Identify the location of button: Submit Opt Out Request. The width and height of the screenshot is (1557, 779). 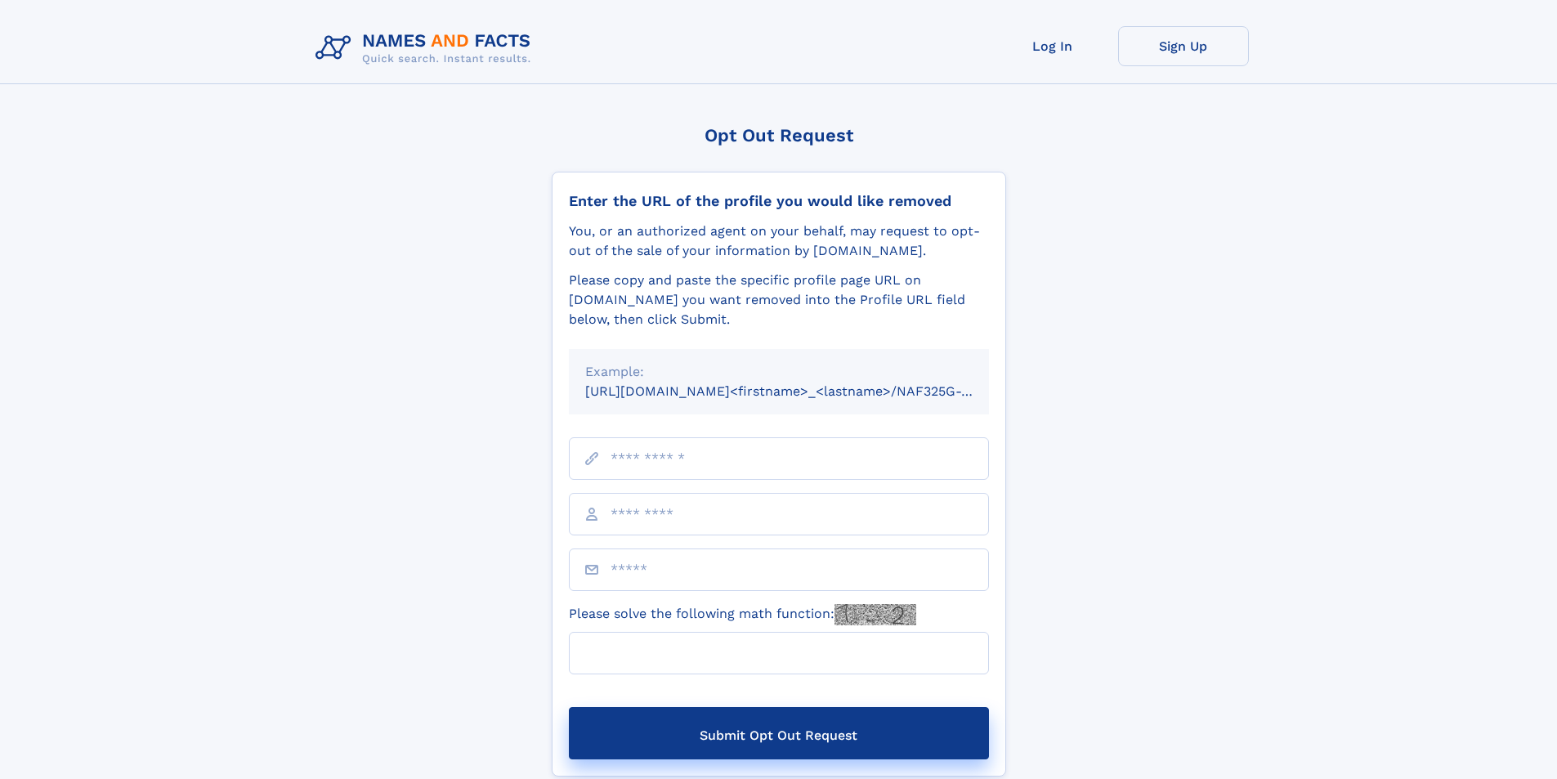
(779, 733).